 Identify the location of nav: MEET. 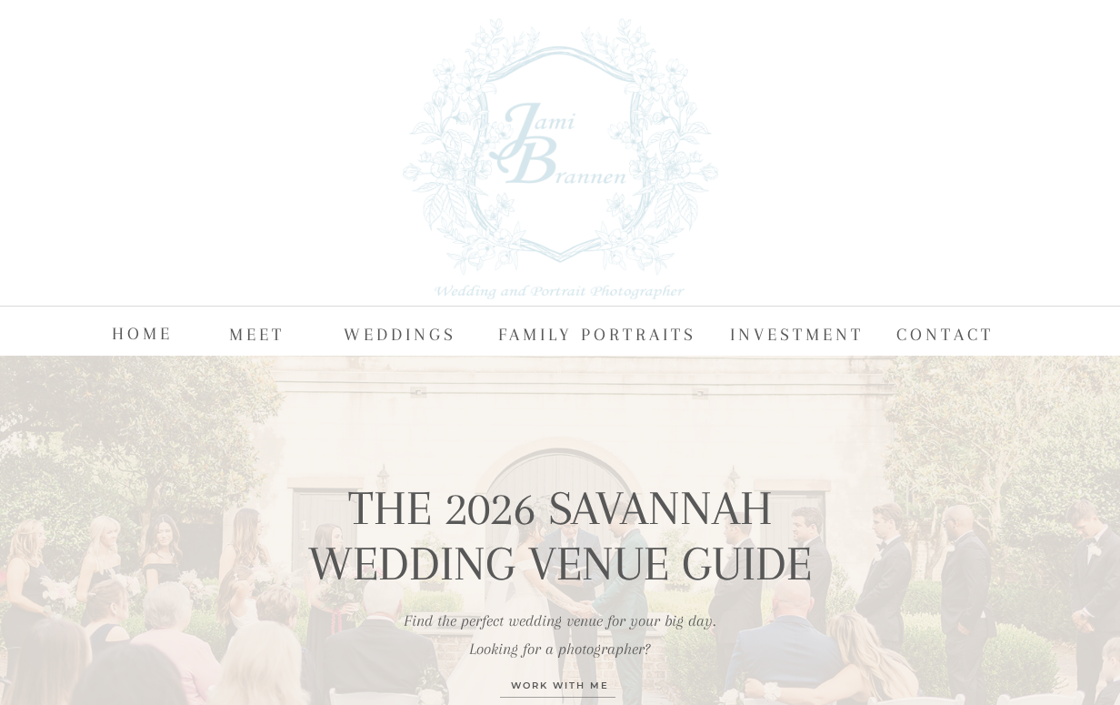
(258, 333).